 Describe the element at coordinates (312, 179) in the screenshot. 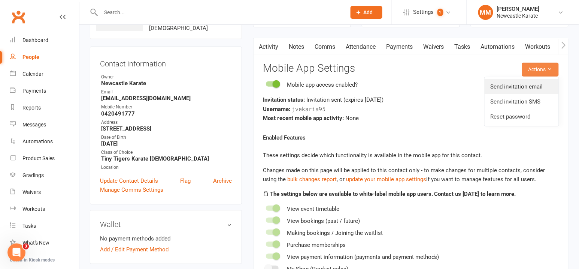

I see `a: bulk changes report` at that location.